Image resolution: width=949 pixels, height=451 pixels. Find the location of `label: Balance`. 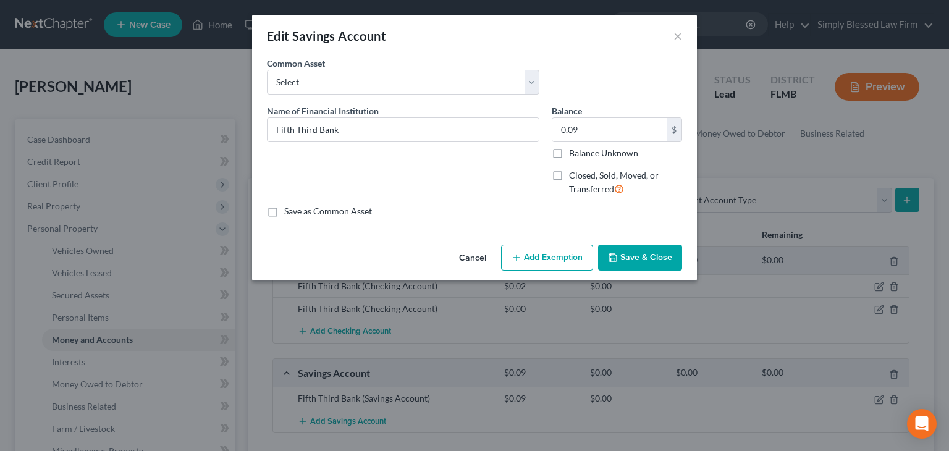

label: Balance is located at coordinates (567, 111).